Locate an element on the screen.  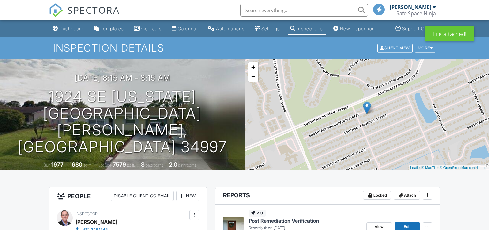
a: Contacts is located at coordinates (148, 29).